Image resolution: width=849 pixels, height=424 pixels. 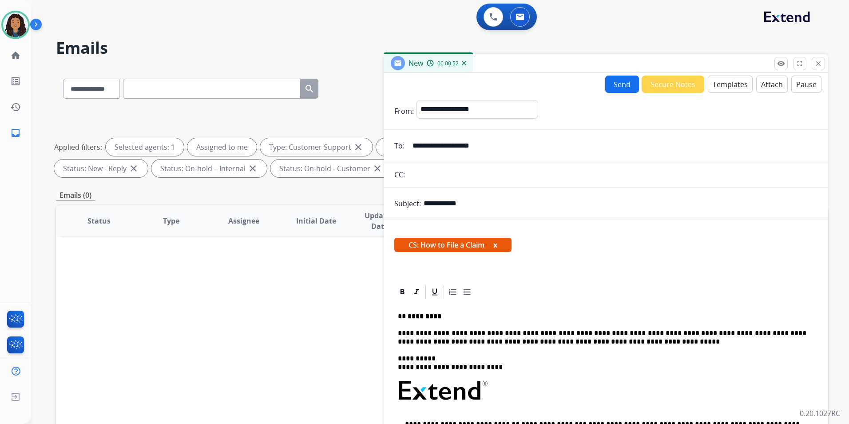 What do you see at coordinates (820, 413) in the screenshot?
I see `p: 0.20.1027RC` at bounding box center [820, 413].